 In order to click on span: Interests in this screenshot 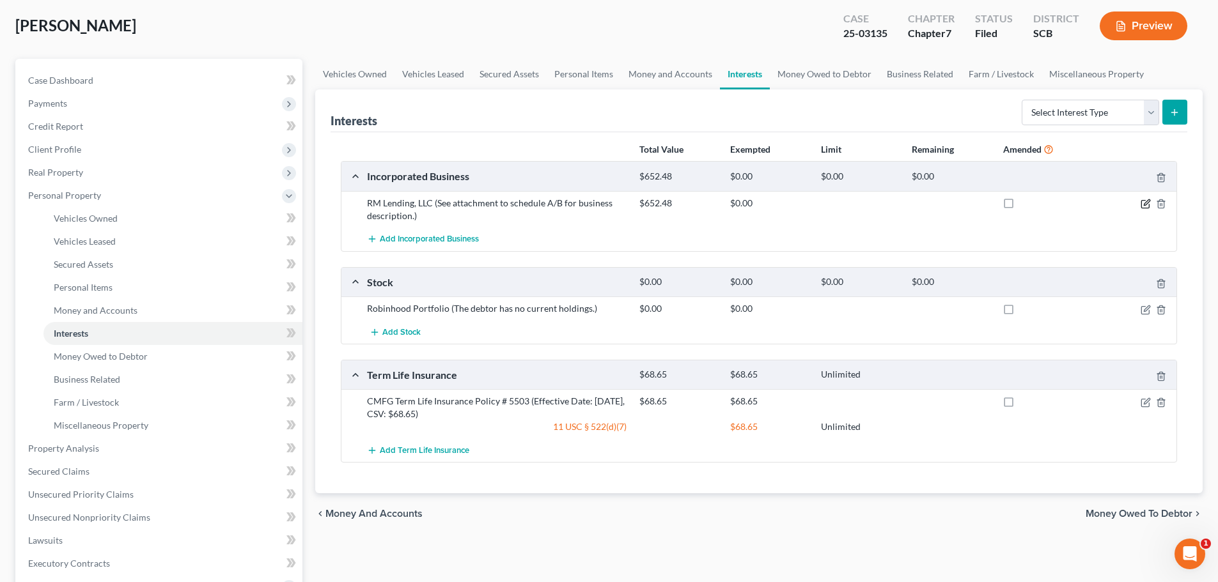, I will do `click(71, 333)`.